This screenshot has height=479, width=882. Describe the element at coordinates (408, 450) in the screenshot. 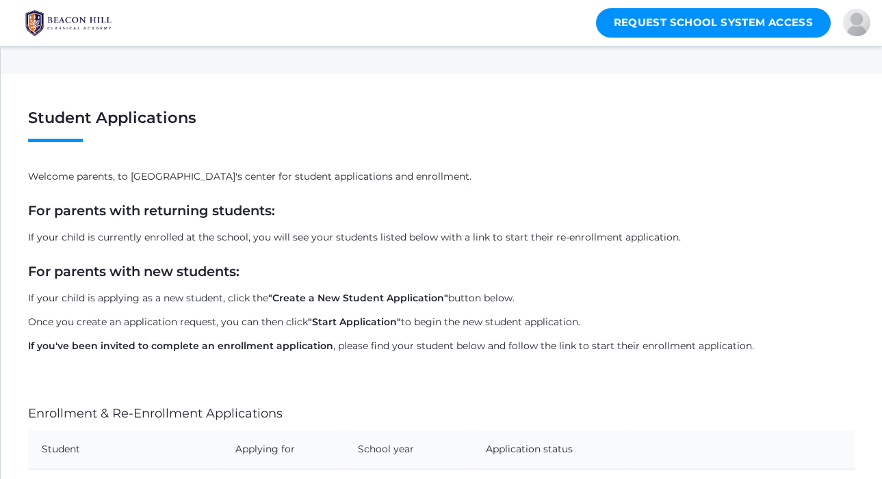

I see `th: School year` at that location.